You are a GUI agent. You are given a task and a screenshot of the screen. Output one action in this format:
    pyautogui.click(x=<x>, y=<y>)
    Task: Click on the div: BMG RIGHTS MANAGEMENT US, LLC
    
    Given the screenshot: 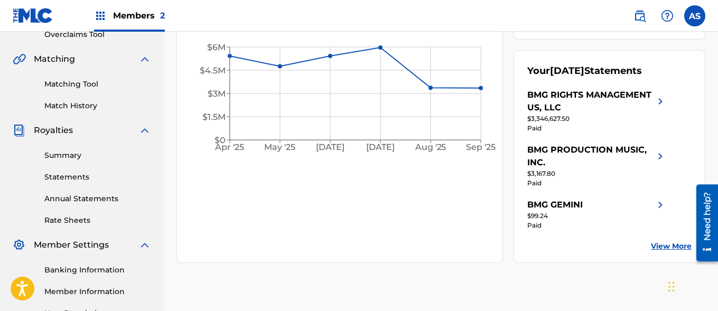 What is the action you would take?
    pyautogui.click(x=590, y=101)
    